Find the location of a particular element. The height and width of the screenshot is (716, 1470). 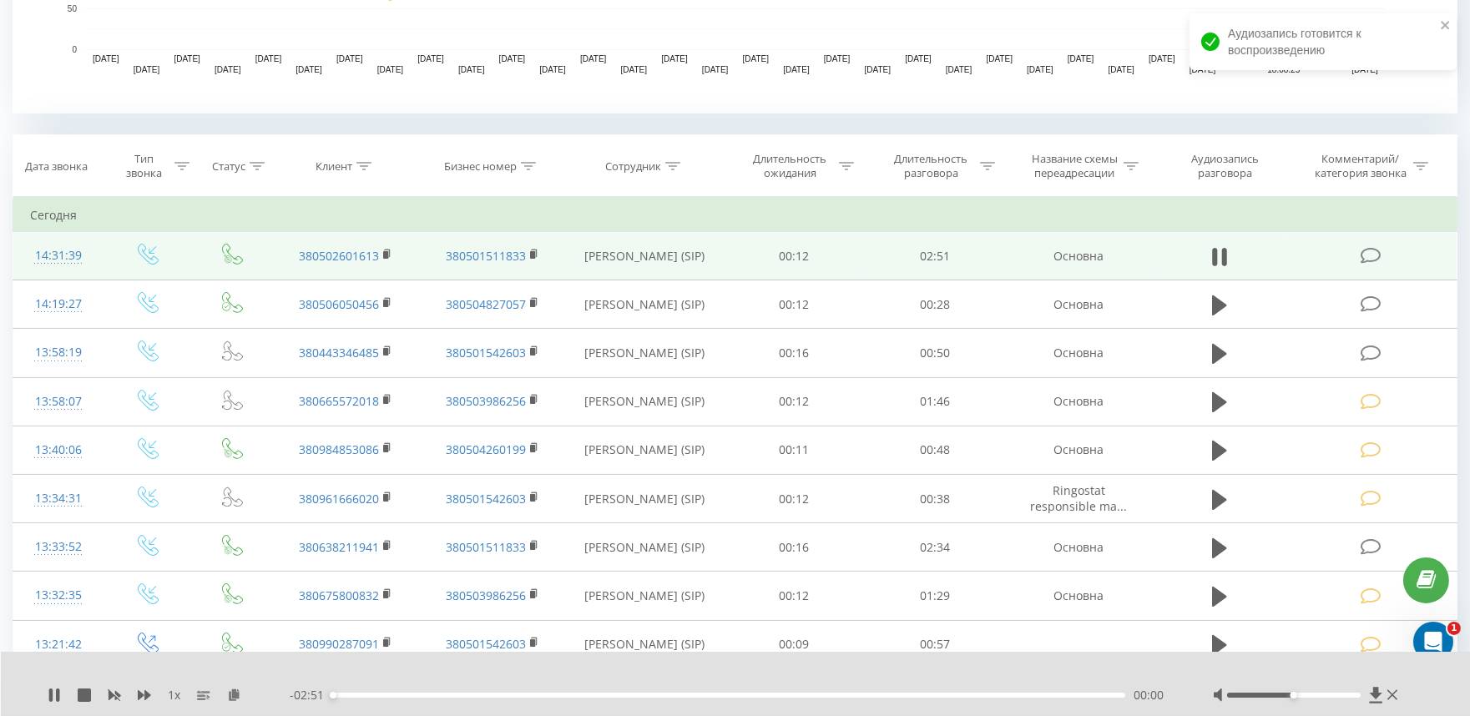

td: 00:38 is located at coordinates (935, 499).